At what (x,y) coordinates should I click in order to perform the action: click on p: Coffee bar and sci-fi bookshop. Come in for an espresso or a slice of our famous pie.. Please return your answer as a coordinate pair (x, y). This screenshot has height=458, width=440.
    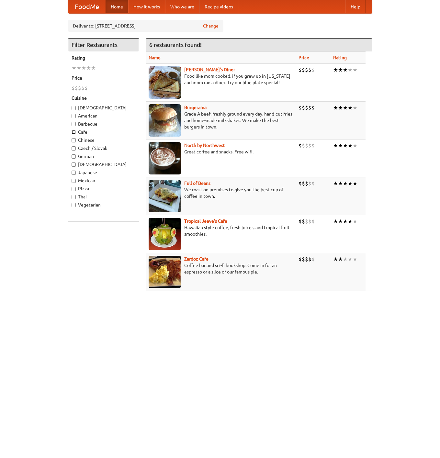
    Looking at the image, I should click on (221, 269).